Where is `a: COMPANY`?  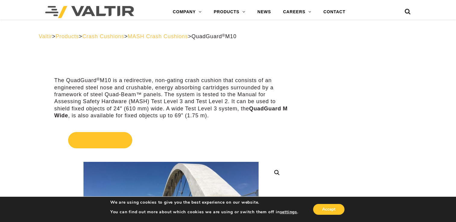 a: COMPANY is located at coordinates (187, 12).